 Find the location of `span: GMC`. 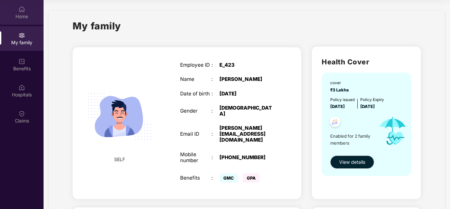

span: GMC is located at coordinates (229, 178).